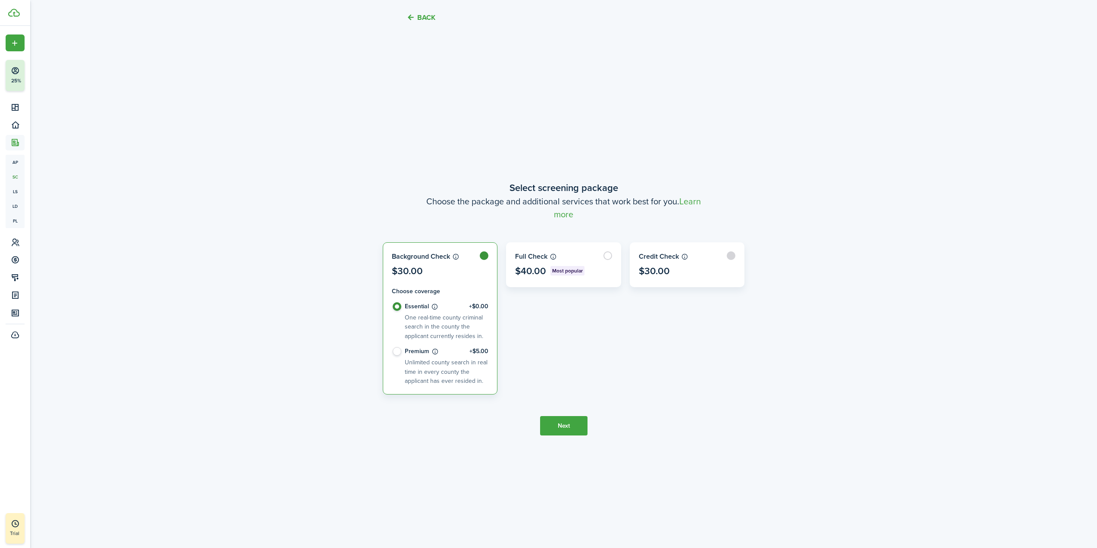  What do you see at coordinates (41, 75) in the screenshot?
I see `button: 25%` at bounding box center [41, 75].